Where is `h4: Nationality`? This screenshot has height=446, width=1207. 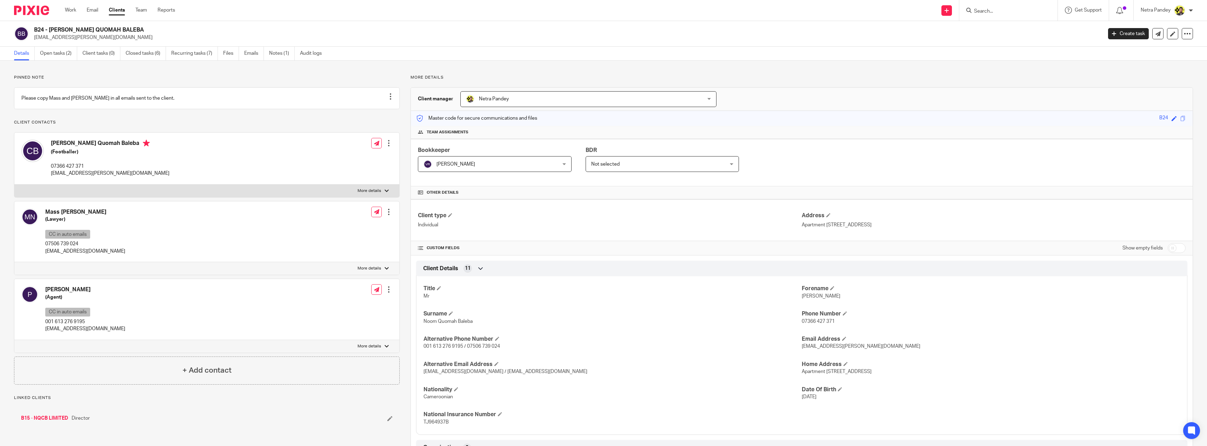
h4: Nationality is located at coordinates (613, 389).